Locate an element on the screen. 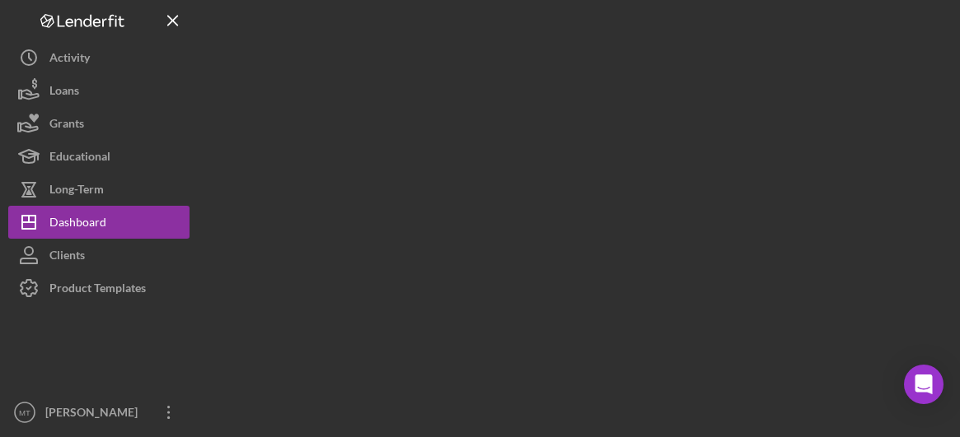 Image resolution: width=960 pixels, height=437 pixels. a: Dashboard is located at coordinates (99, 222).